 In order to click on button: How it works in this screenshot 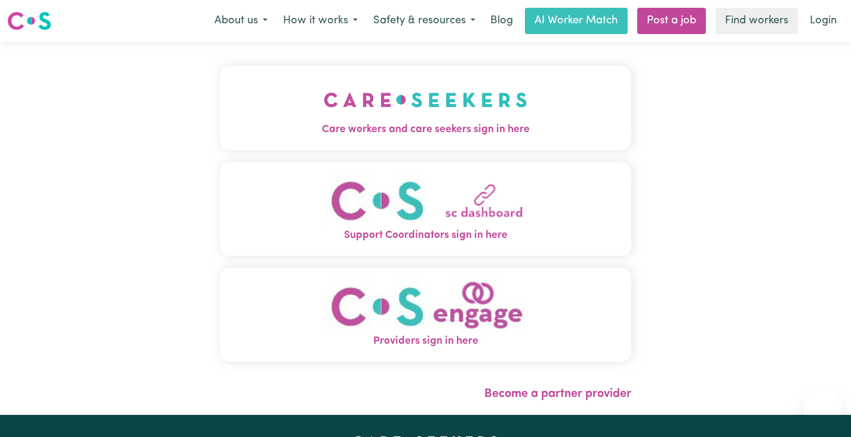, I will do `click(320, 21)`.